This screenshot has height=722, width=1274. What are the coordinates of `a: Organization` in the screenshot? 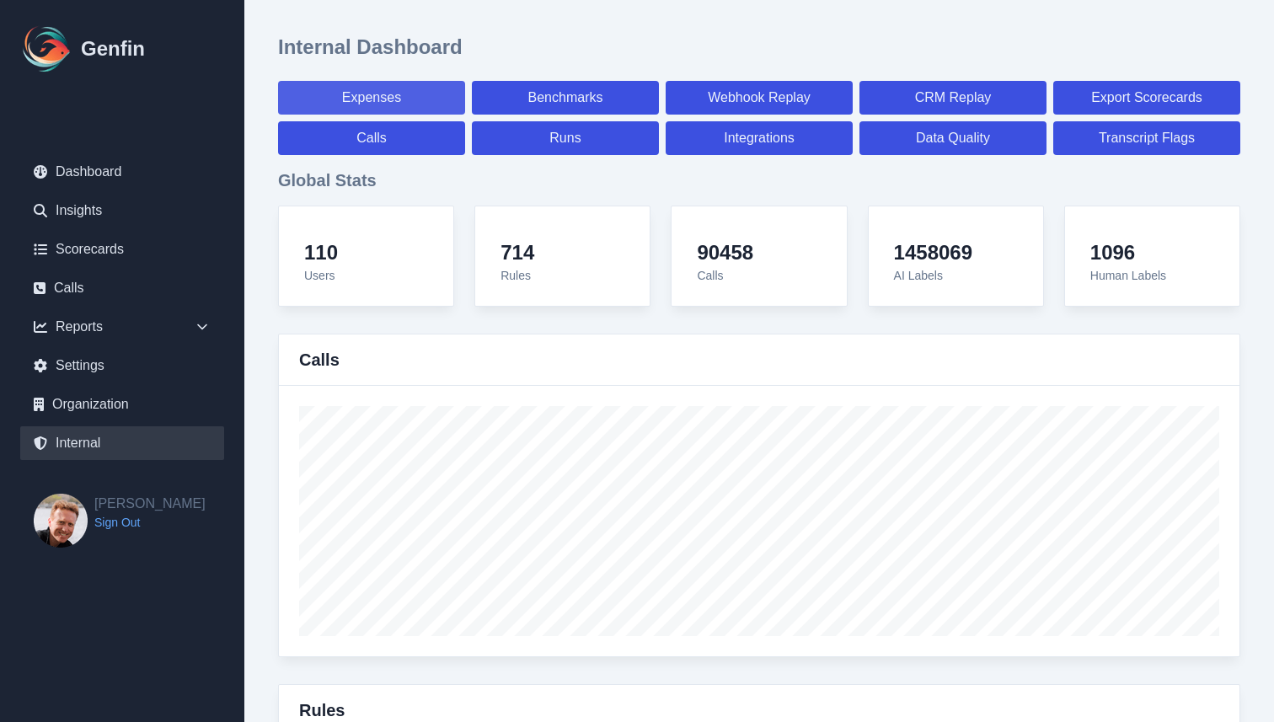 It's located at (122, 404).